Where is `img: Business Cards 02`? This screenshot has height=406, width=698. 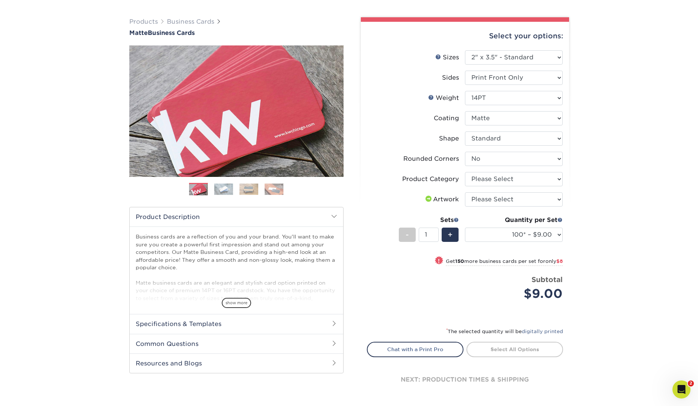
img: Business Cards 02 is located at coordinates (224, 189).